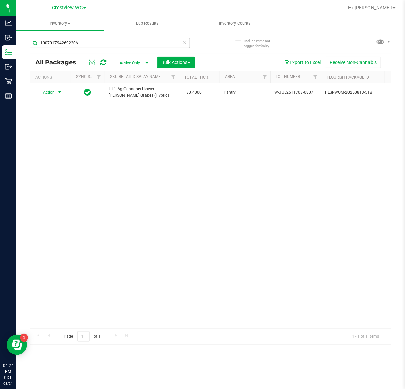  Describe the element at coordinates (296, 92) in the screenshot. I see `span: W-JUL25T1703-0807` at that location.